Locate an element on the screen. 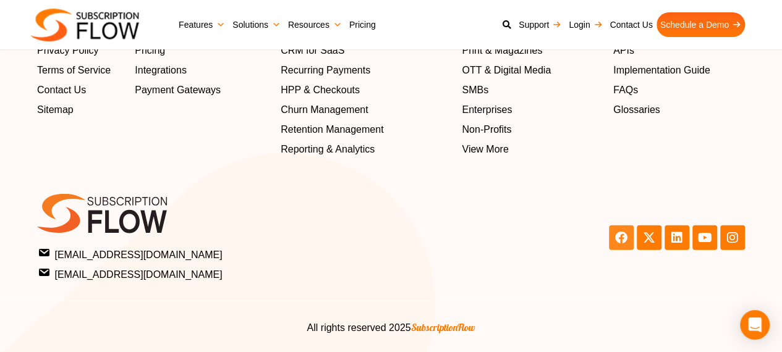 This screenshot has width=782, height=352. div: Open Intercom Messenger is located at coordinates (754, 325).